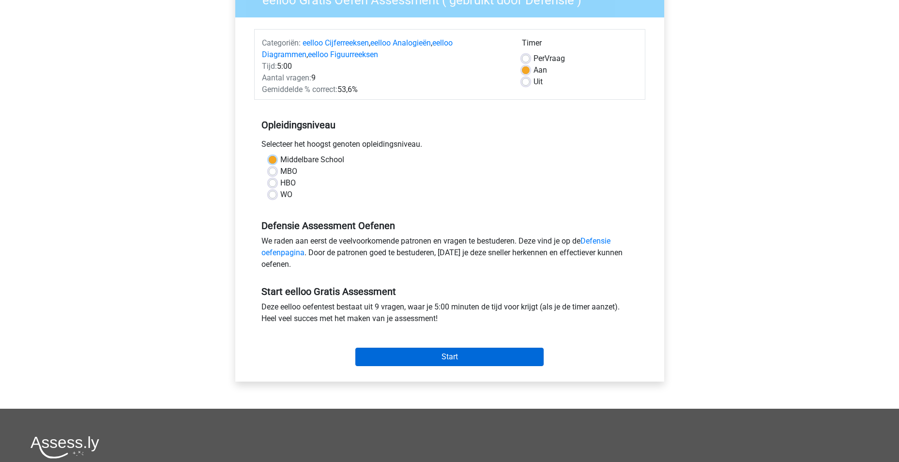  I want to click on div: We raden aan eerst de veelvoorkomende patronen en vragen te bestuderen. Deze vind je op de . Door..., so click(450, 255).